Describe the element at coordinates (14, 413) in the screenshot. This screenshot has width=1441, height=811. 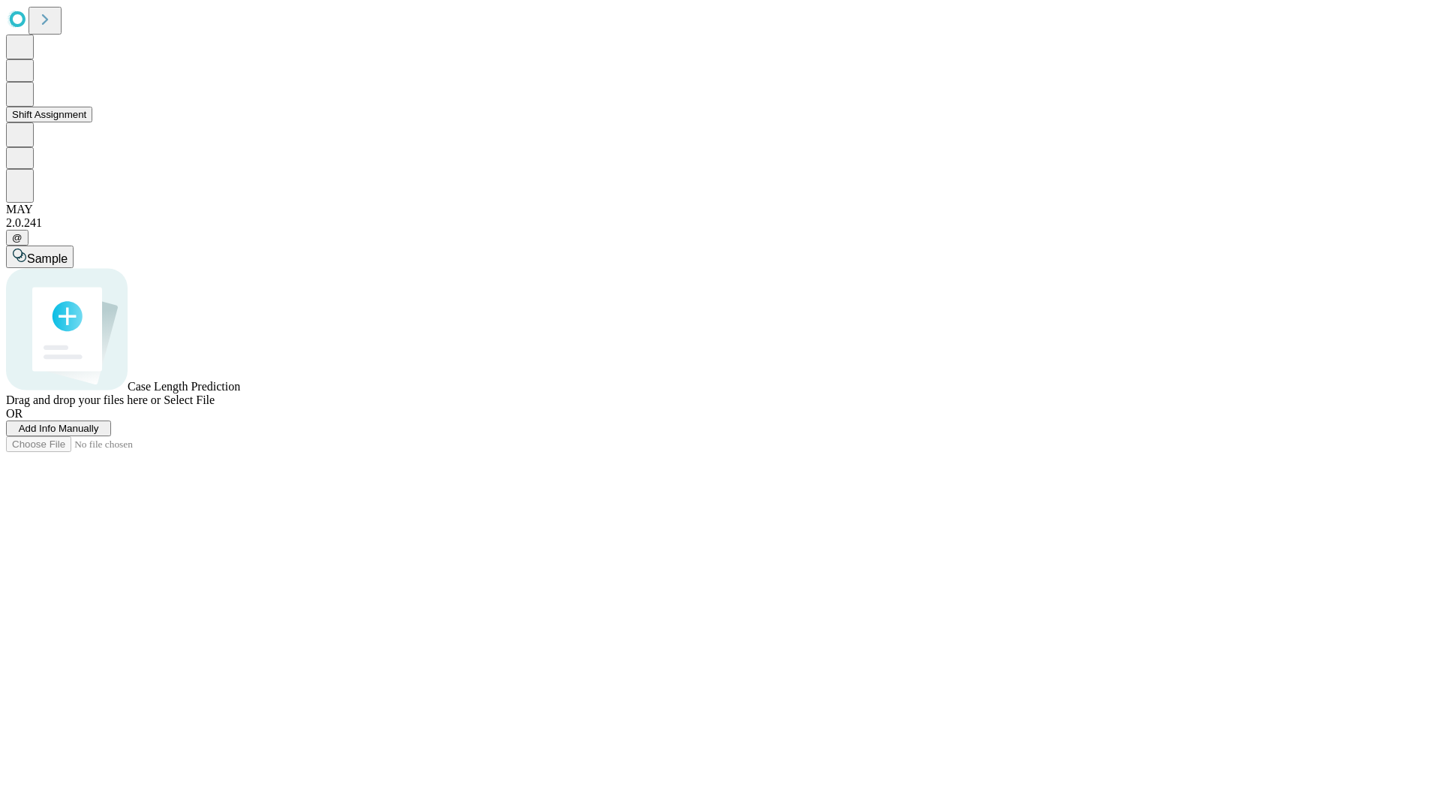
I see `span: OR` at that location.